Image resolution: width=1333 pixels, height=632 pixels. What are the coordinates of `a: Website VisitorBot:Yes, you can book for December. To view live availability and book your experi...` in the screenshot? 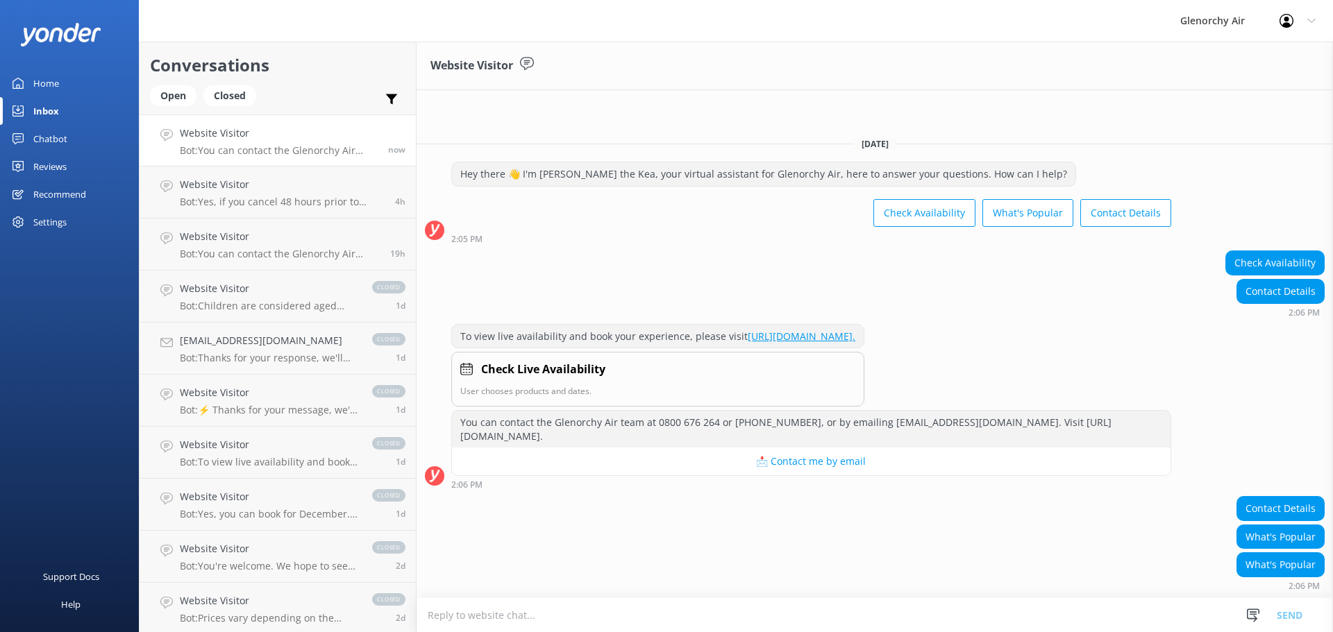 It's located at (278, 505).